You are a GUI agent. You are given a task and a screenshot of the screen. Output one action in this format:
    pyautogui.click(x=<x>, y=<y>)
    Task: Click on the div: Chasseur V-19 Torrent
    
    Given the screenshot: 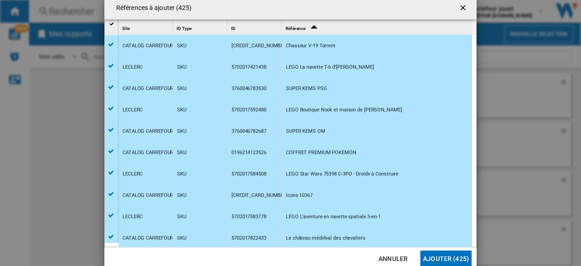 What is the action you would take?
    pyautogui.click(x=311, y=46)
    